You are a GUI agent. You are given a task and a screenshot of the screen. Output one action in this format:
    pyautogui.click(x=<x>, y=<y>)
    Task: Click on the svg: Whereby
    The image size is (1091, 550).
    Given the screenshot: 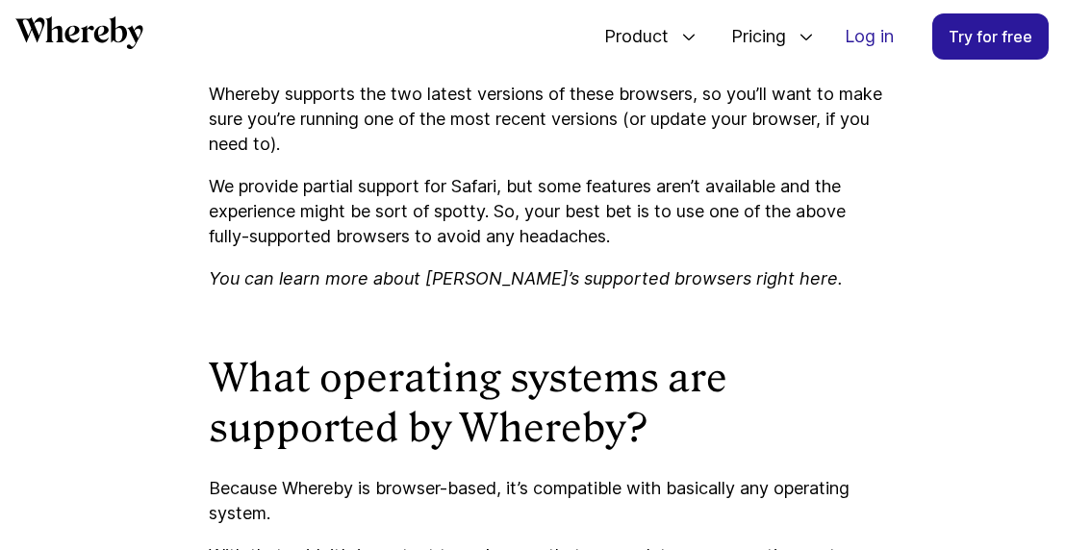 What is the action you would take?
    pyautogui.click(x=79, y=33)
    